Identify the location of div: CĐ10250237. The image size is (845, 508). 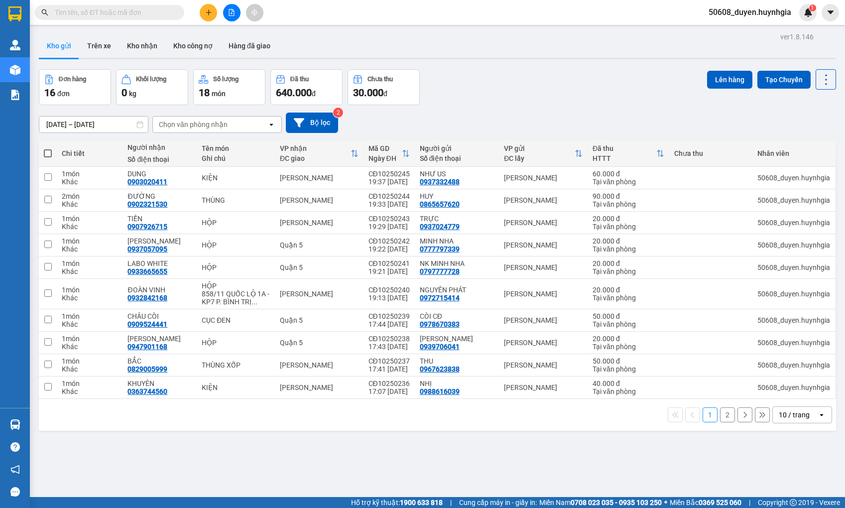
(389, 361).